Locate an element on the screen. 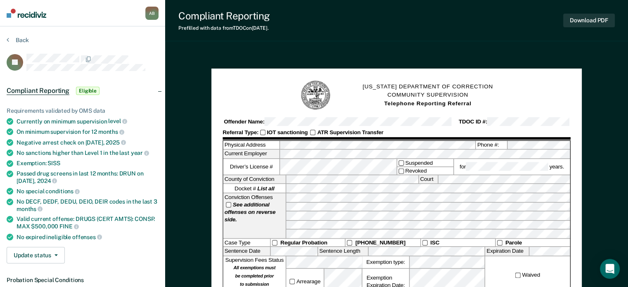  strong: Telephone Reporting Referral is located at coordinates (427, 103).